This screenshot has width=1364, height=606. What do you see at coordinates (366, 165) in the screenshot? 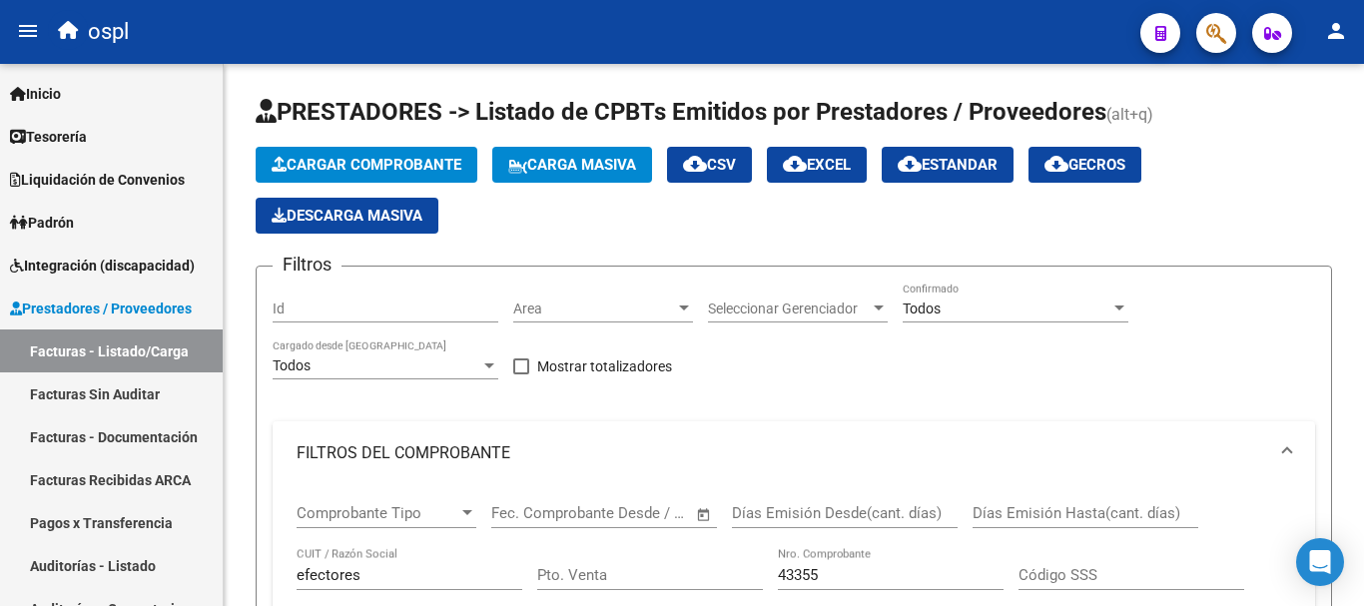
I see `span: Cargar Comprobante` at bounding box center [366, 165].